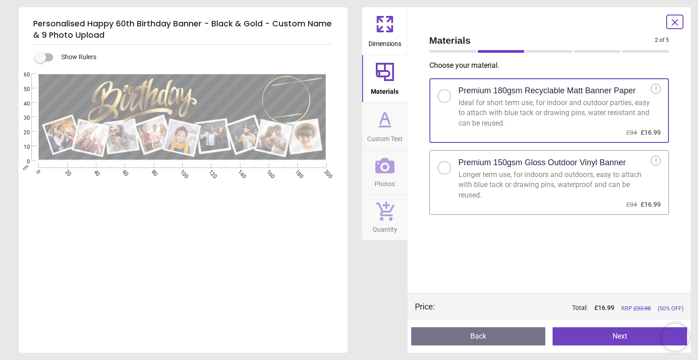 Image resolution: width=698 pixels, height=360 pixels. I want to click on span: Photos, so click(385, 182).